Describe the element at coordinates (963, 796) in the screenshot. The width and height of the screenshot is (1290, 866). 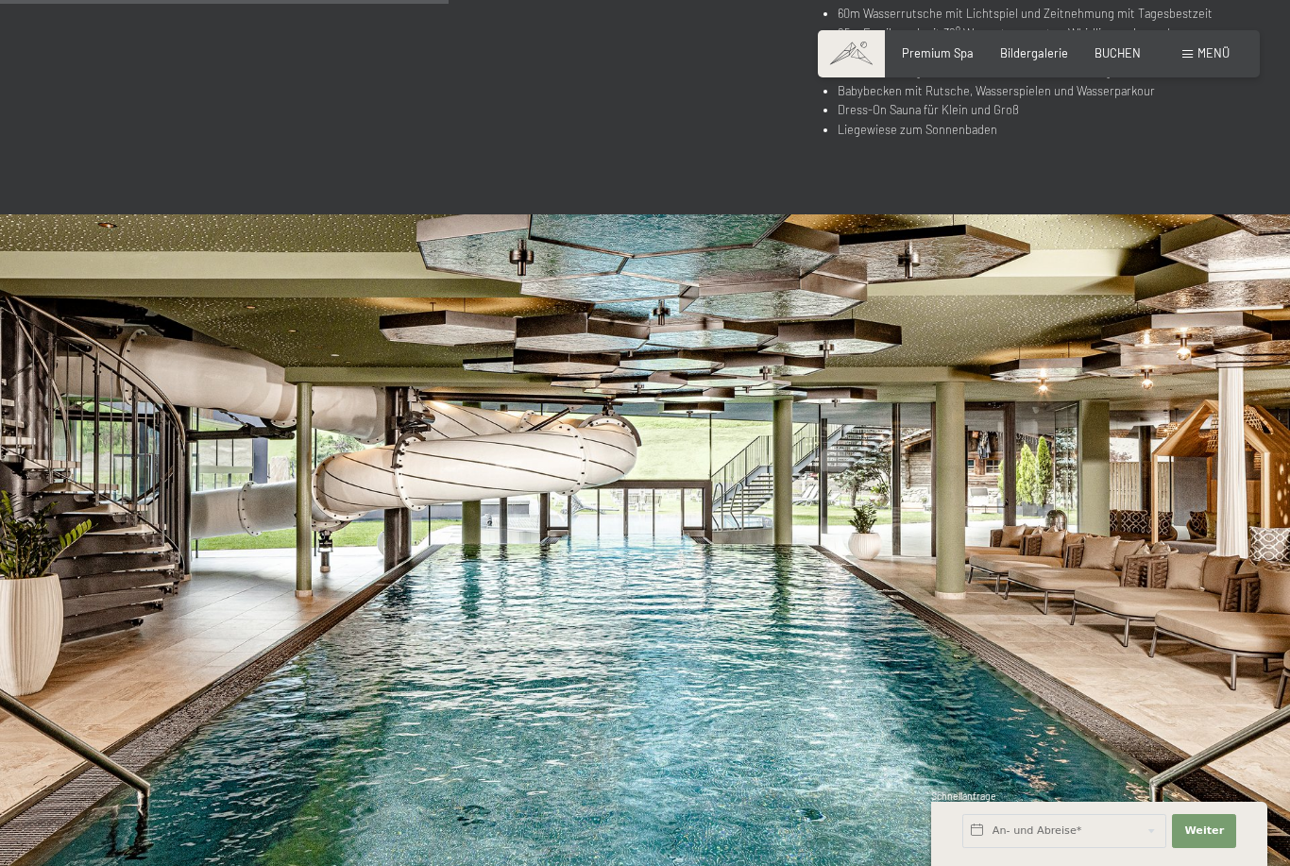
I see `span: Schnellanfrage` at that location.